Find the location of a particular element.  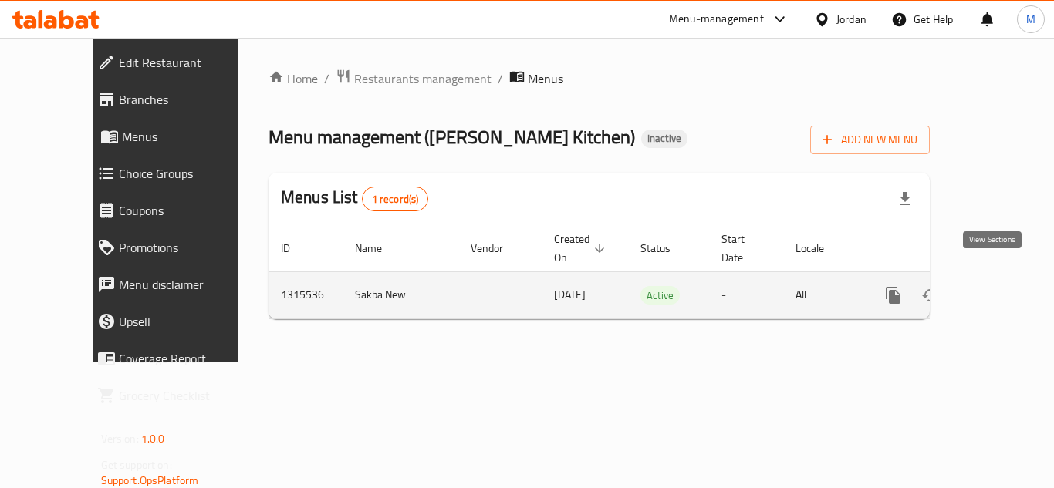

a: Coverage Report is located at coordinates (177, 359).